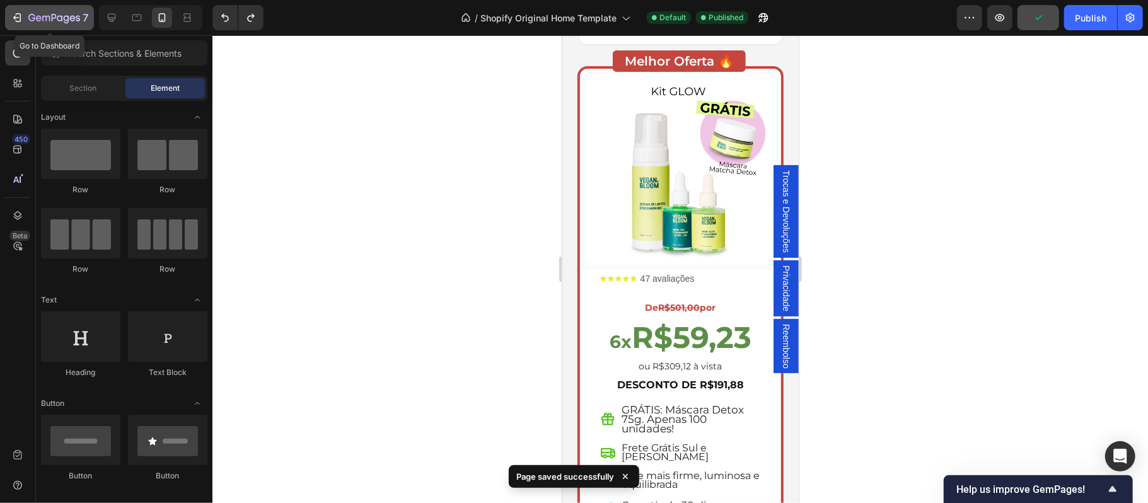 The height and width of the screenshot is (503, 1148). Describe the element at coordinates (1038, 489) in the screenshot. I see `button: Show survey - Help us improve GemPages!` at that location.